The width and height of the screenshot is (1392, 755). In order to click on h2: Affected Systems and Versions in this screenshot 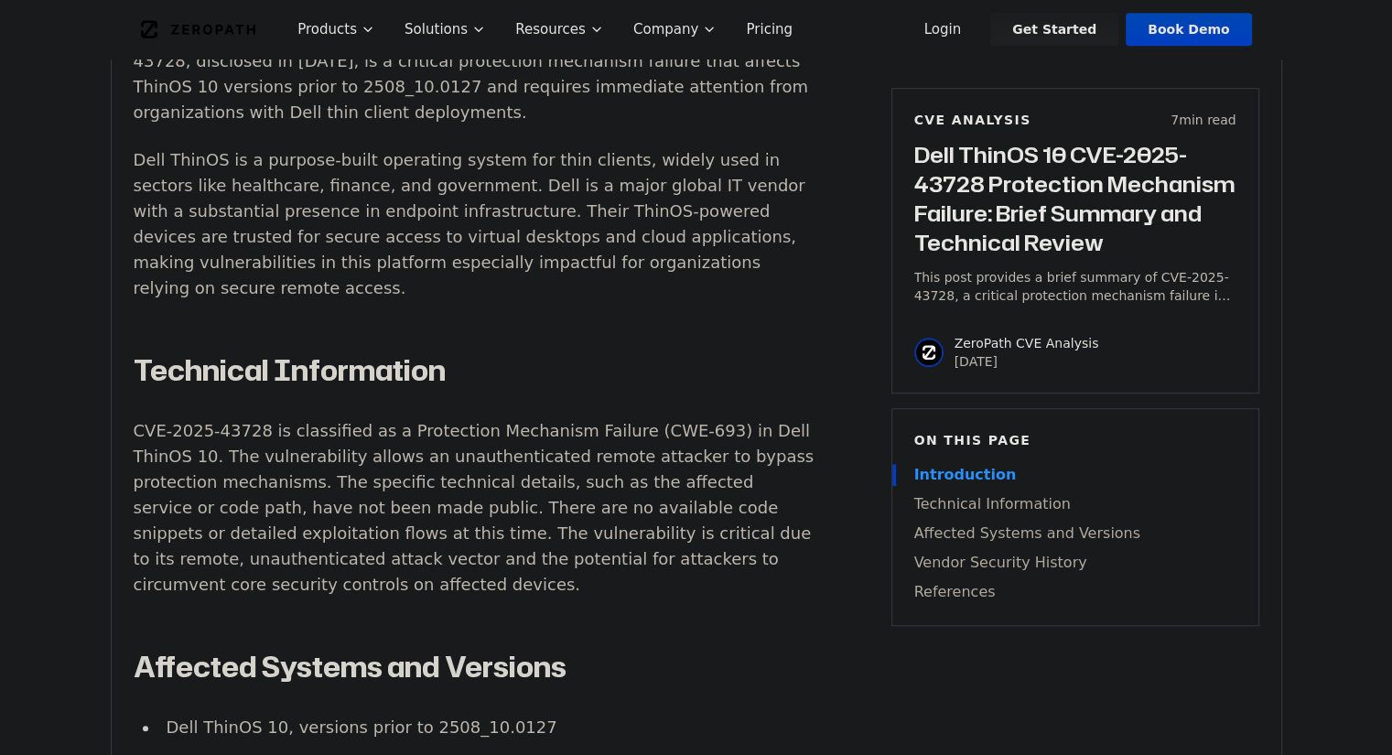, I will do `click(474, 667)`.